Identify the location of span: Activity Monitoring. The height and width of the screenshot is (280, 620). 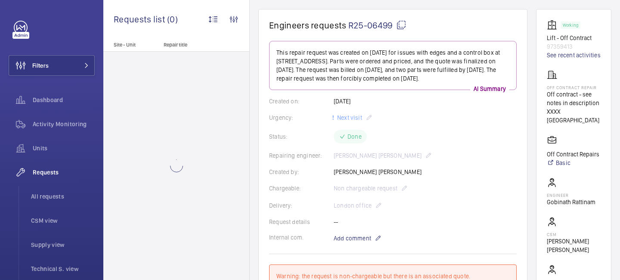
(64, 124).